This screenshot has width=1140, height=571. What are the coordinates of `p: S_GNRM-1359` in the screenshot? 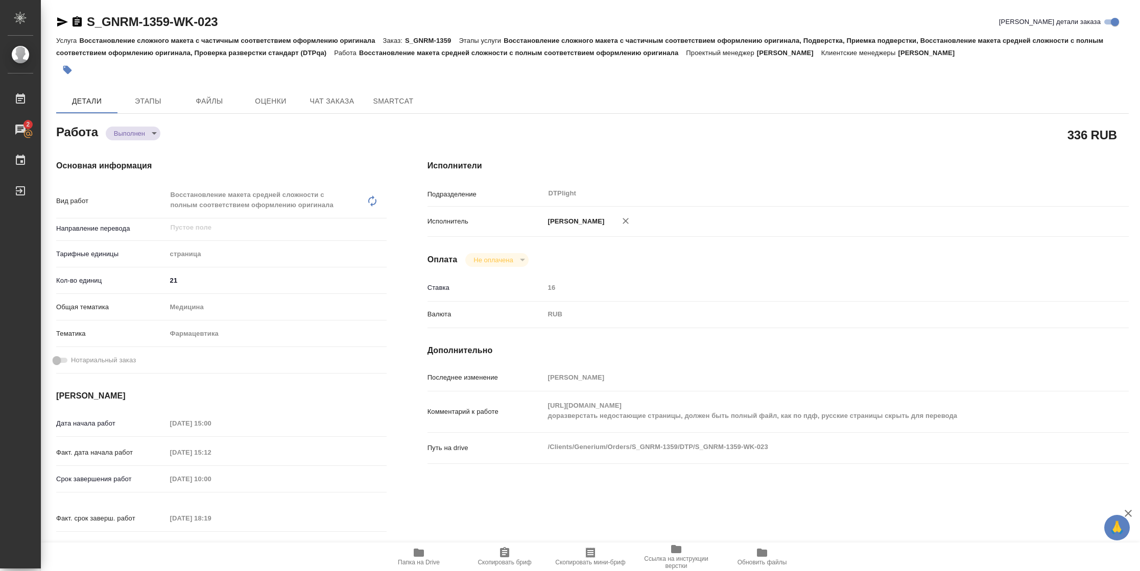 It's located at (431, 40).